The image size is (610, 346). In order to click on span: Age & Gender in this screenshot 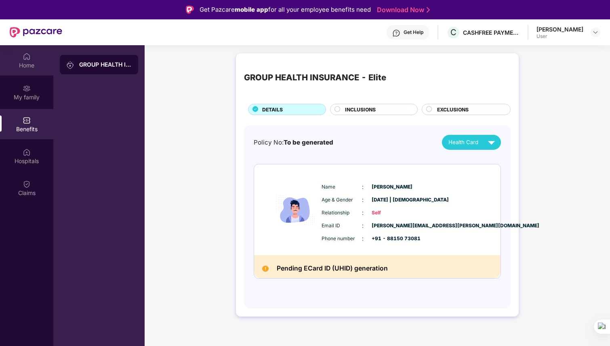, I will do `click(342, 200)`.